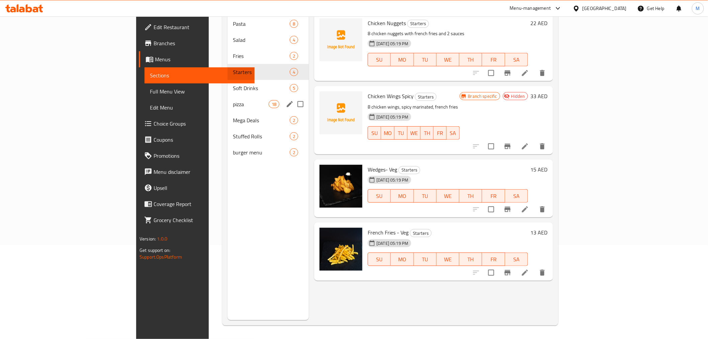 This screenshot has height=339, width=708. Describe the element at coordinates (483, 96) in the screenshot. I see `span: Branch specific` at that location.